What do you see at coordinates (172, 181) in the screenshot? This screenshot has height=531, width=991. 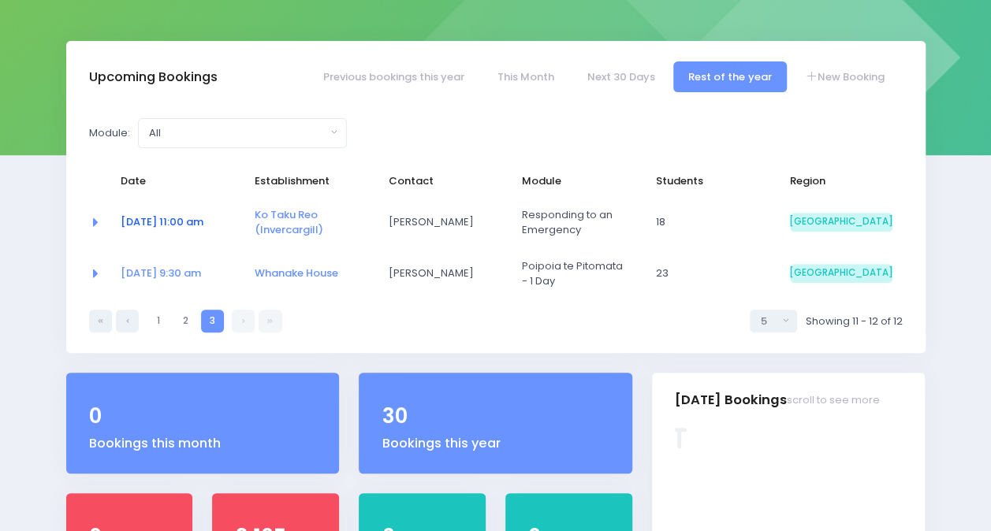 I see `span: Date` at bounding box center [172, 181].